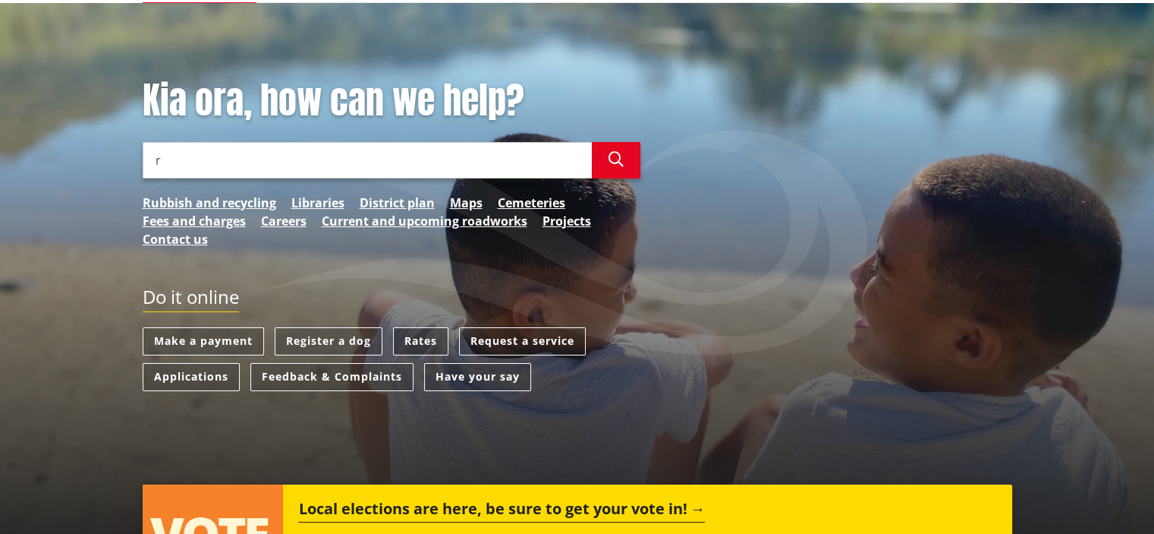  What do you see at coordinates (318, 203) in the screenshot?
I see `a: Libraries` at bounding box center [318, 203].